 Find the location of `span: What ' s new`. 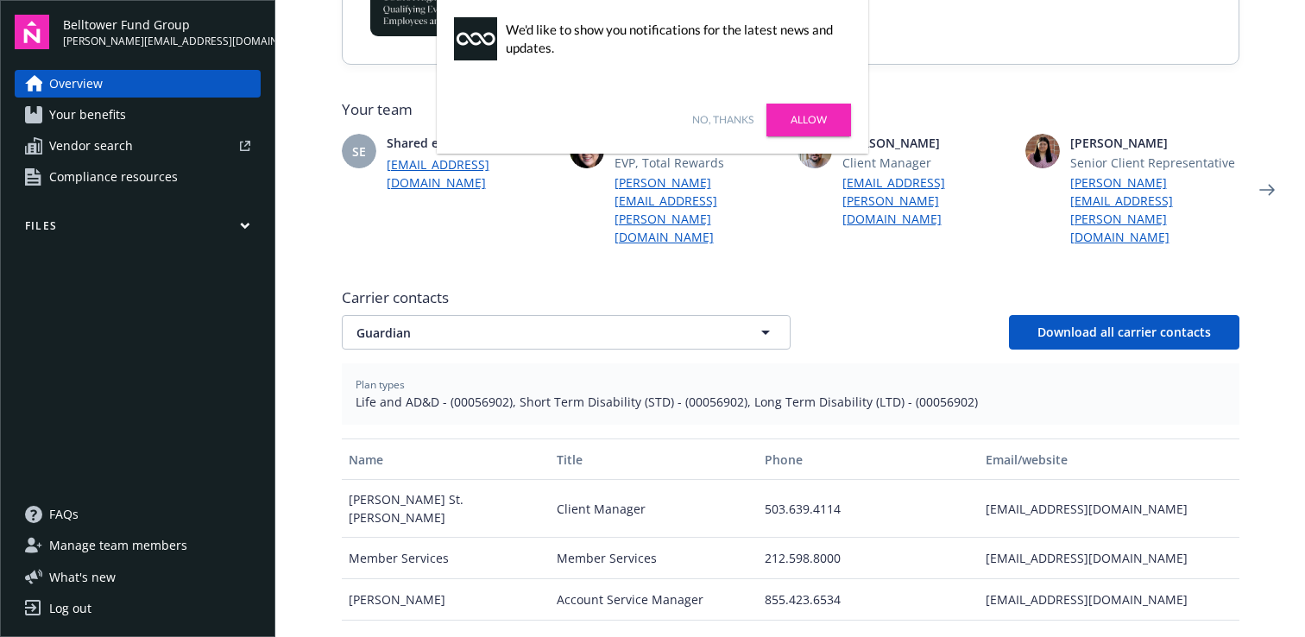

span: What ' s new is located at coordinates (82, 577).